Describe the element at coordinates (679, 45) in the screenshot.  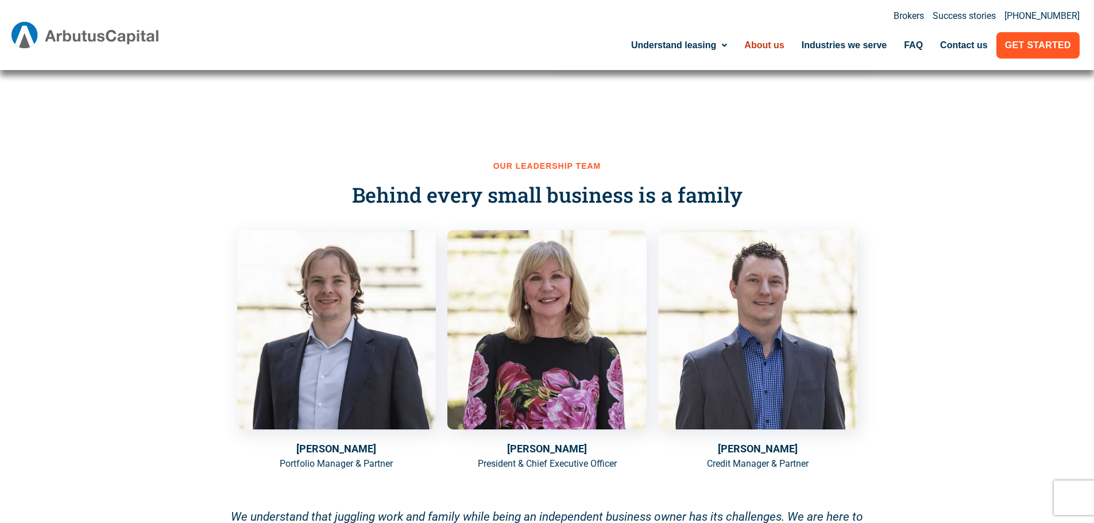
I see `a: Understand leasing` at that location.